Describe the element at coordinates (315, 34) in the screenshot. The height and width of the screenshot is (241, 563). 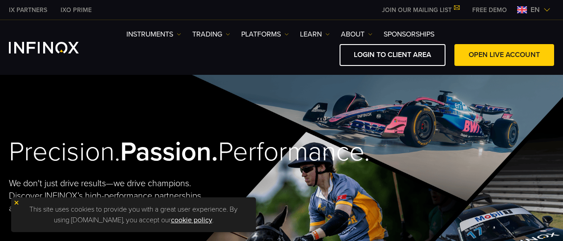
I see `a: Learn` at that location.